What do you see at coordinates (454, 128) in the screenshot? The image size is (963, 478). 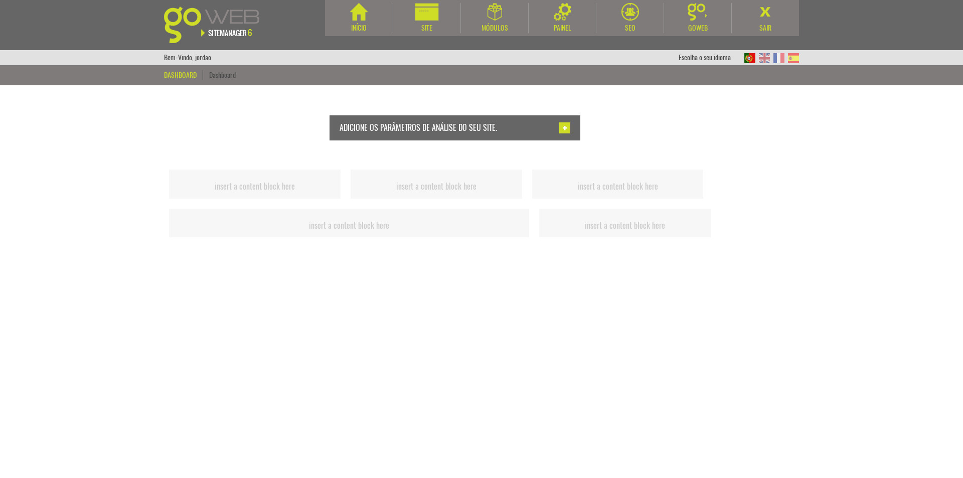 I see `a: Adicione os parâmetros de análise do seu site. Adicionar` at bounding box center [454, 128].